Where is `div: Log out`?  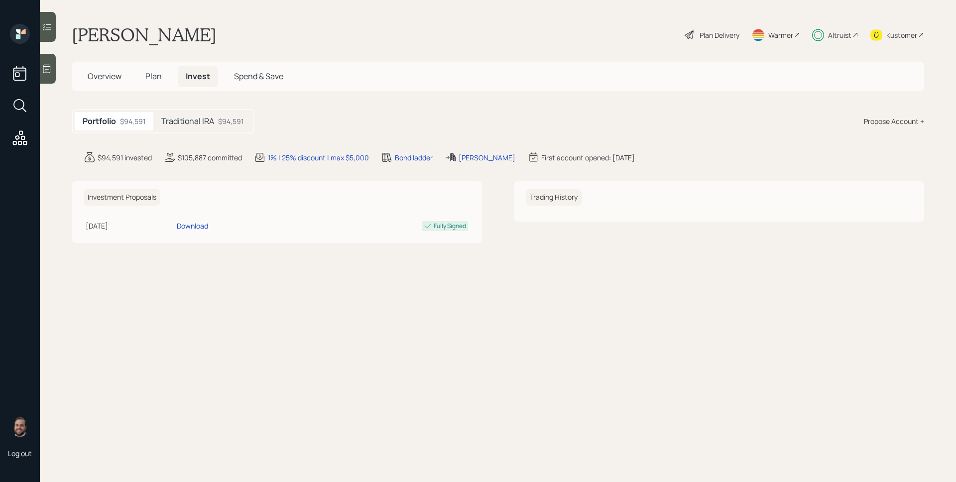
div: Log out is located at coordinates (20, 453).